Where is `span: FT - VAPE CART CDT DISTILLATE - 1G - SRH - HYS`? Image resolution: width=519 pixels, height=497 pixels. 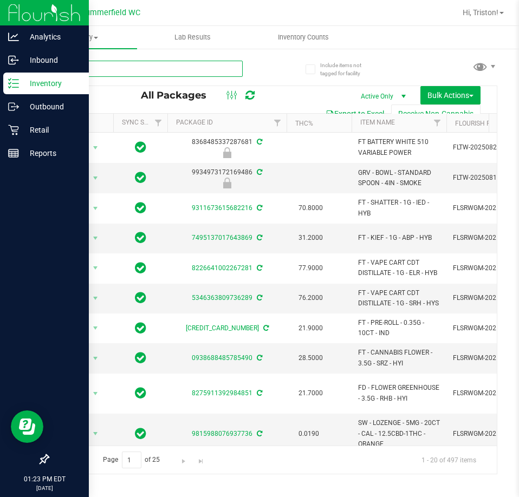
span: FT - VAPE CART CDT DISTILLATE - 1G - SRH - HYS is located at coordinates (399, 298).